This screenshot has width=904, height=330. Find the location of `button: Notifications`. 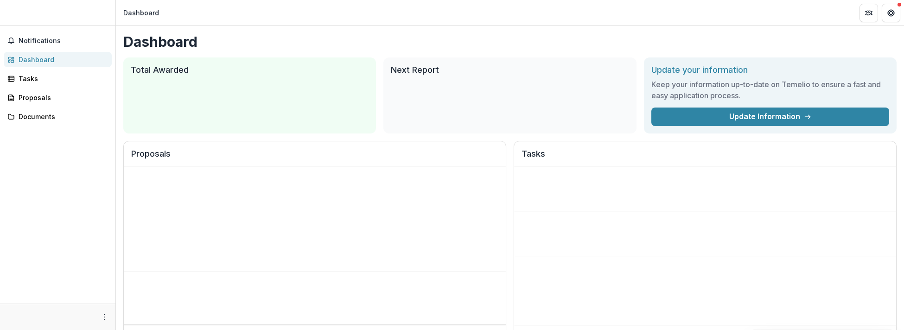

button: Notifications is located at coordinates (58, 41).